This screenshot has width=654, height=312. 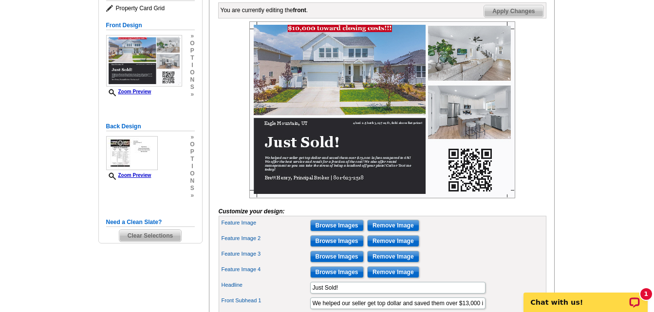 I want to click on i: Customize your design:, so click(x=252, y=212).